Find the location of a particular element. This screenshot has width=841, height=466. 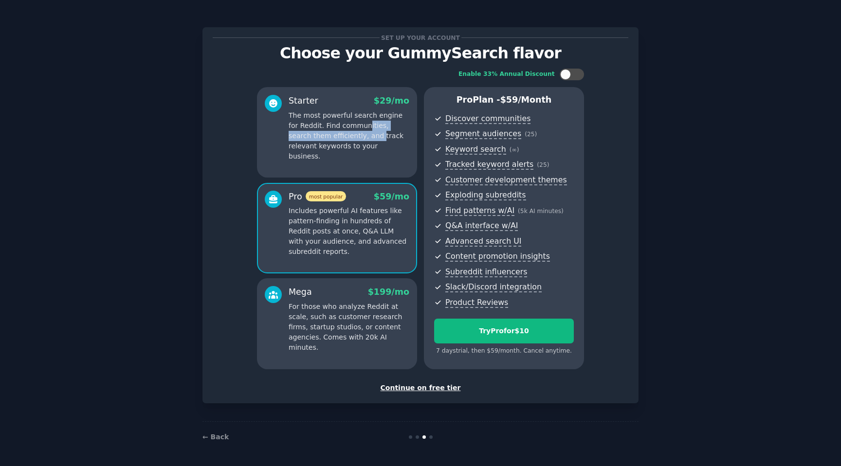

p: Pro Plan - is located at coordinates (504, 100).